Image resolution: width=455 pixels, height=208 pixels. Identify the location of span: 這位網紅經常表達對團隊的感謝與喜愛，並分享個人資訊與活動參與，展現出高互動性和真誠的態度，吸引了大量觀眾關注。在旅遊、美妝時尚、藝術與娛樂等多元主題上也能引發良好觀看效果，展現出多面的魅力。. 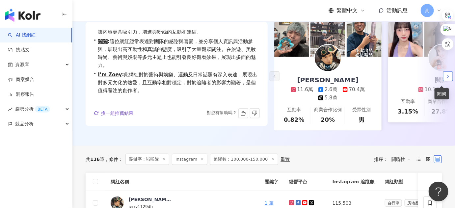
(179, 53).